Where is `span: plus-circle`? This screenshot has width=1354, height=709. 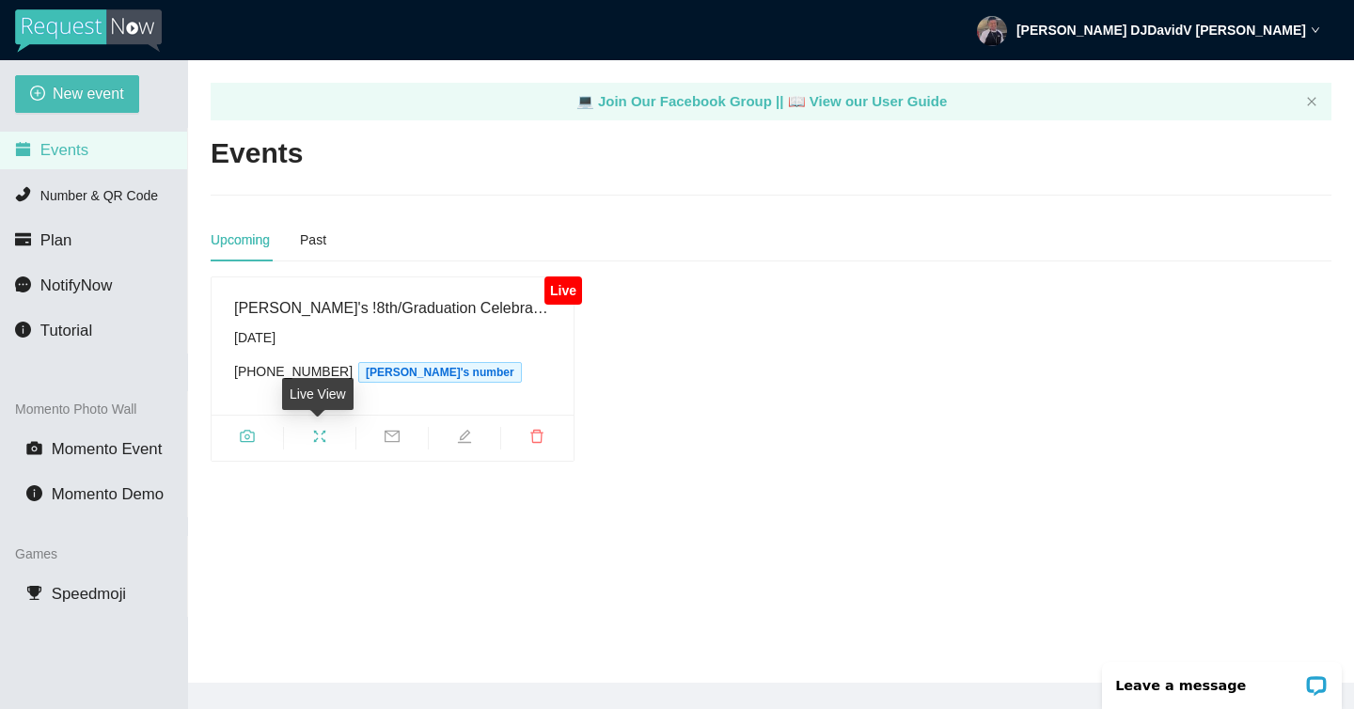
span: plus-circle is located at coordinates (38, 94).